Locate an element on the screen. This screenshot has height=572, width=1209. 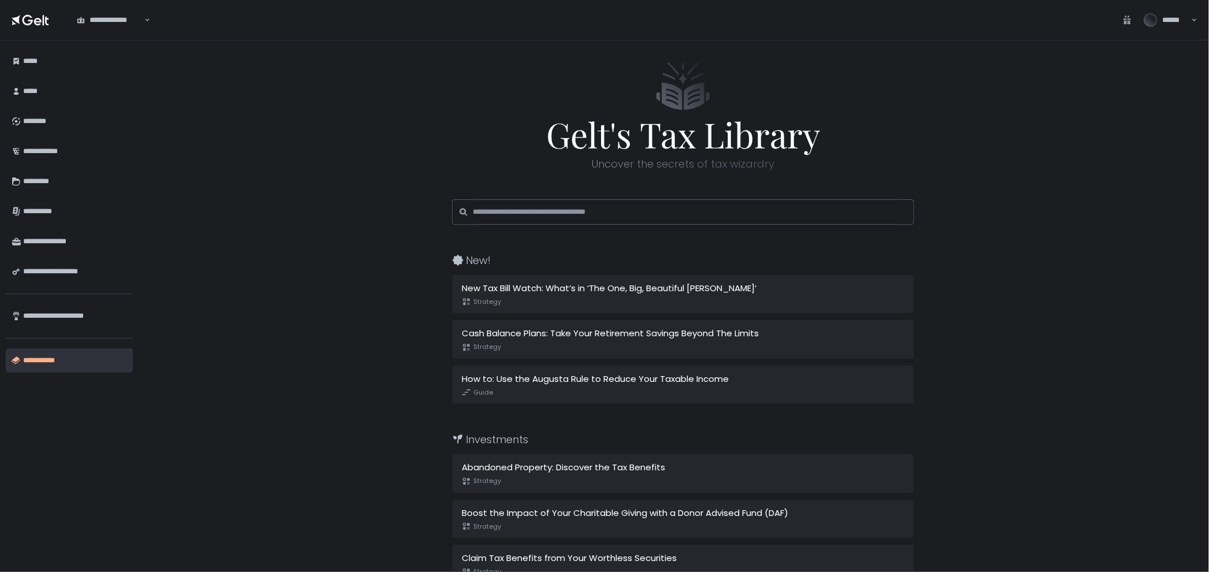
input: Search for option is located at coordinates (143, 20).